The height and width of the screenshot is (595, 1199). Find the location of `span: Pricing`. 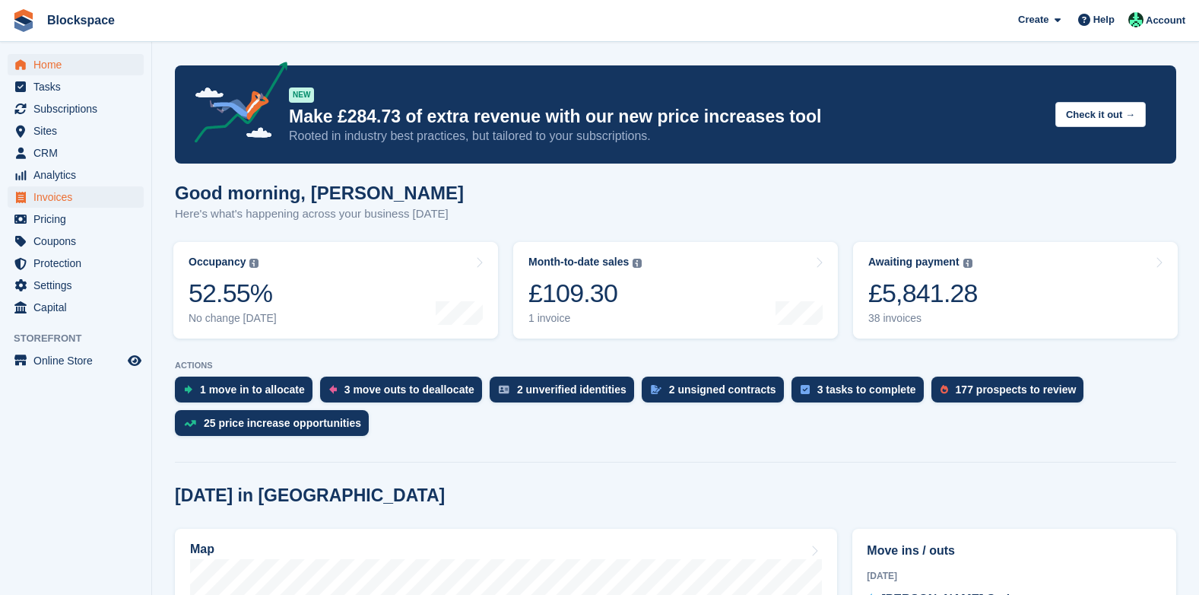

span: Pricing is located at coordinates (79, 219).